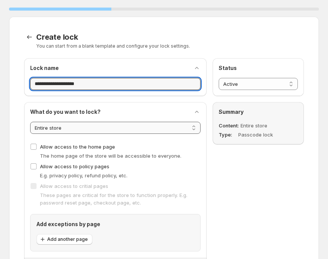 Image resolution: width=328 pixels, height=259 pixels. What do you see at coordinates (260, 134) in the screenshot?
I see `dd: Passcode lock` at bounding box center [260, 134].